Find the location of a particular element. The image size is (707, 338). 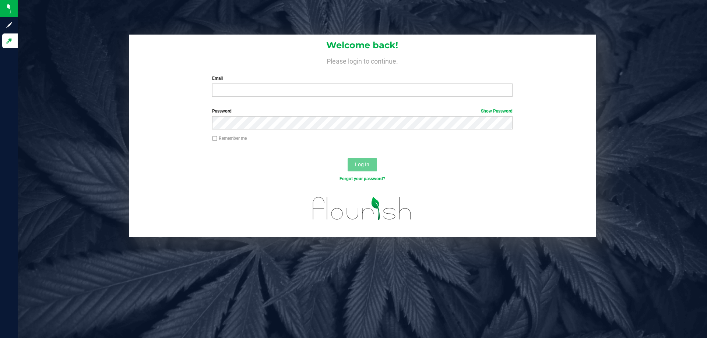

inline-svg: Sign up is located at coordinates (9, 25).